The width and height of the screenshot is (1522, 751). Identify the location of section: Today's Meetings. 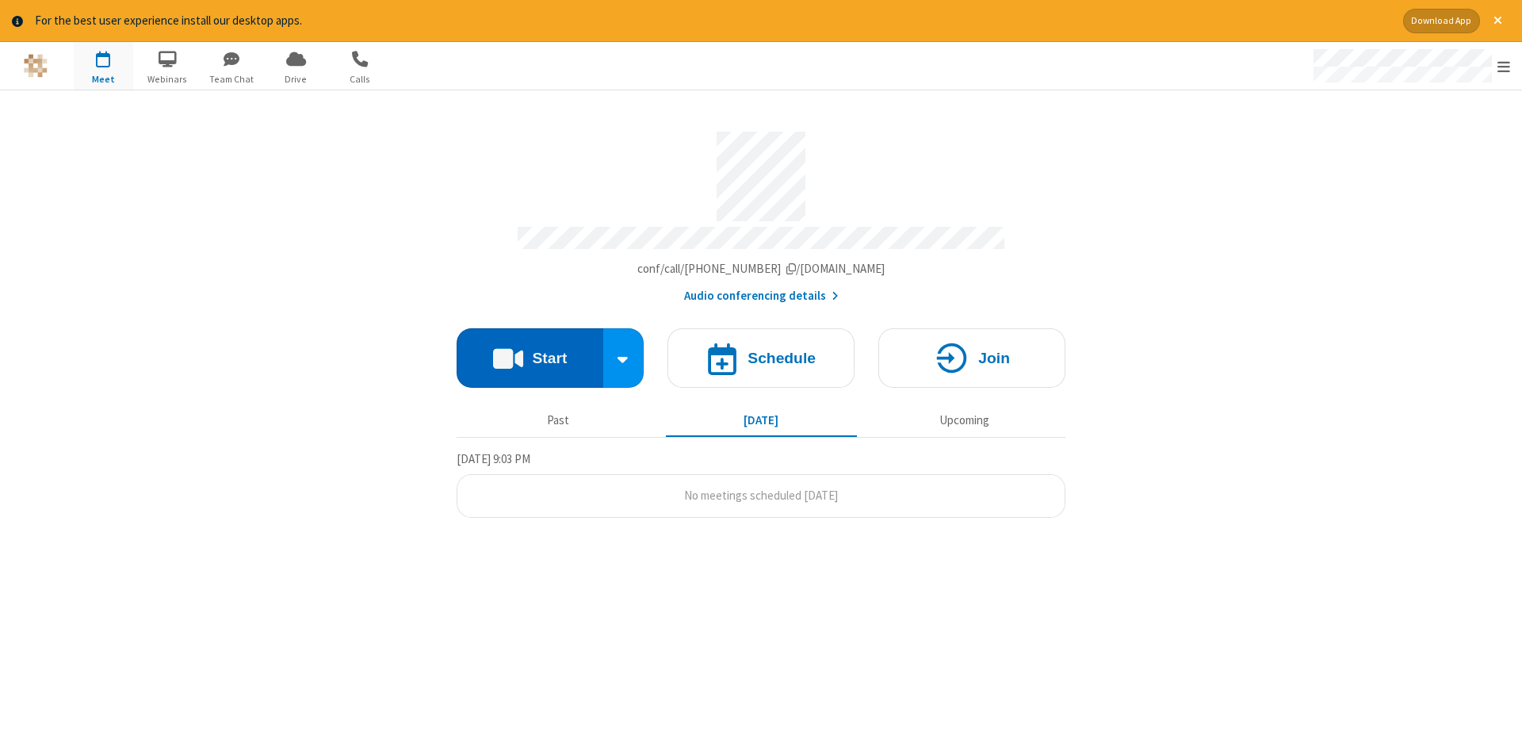
(761, 484).